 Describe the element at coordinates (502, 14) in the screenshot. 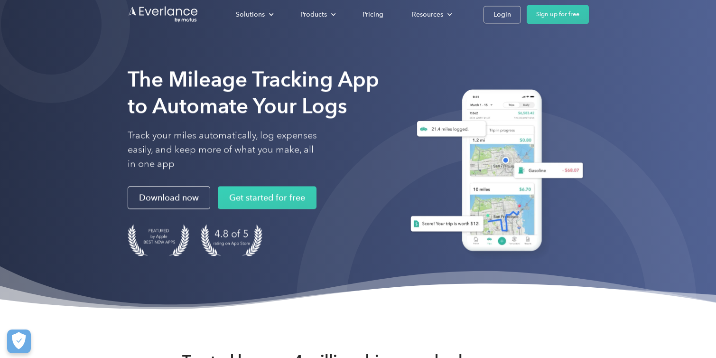

I see `a: Login` at that location.